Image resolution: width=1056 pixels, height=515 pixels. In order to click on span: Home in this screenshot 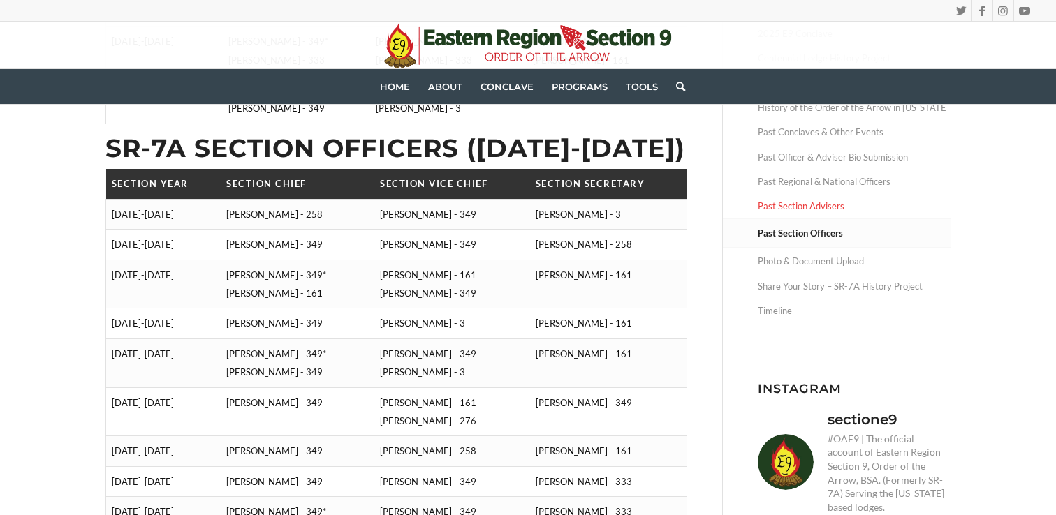, I will do `click(394, 87)`.